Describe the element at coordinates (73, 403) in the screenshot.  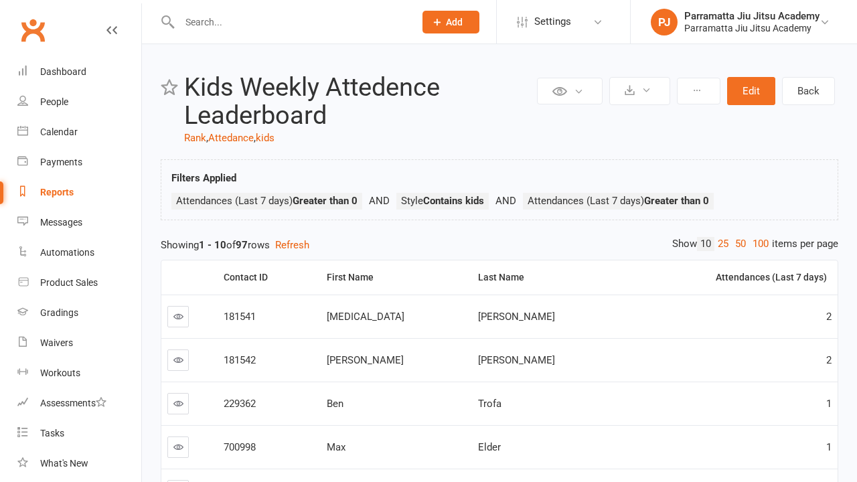
I see `div: Assessments` at that location.